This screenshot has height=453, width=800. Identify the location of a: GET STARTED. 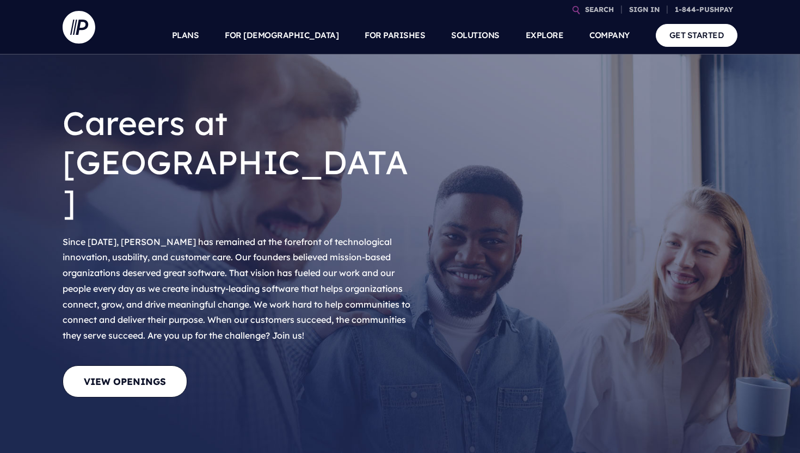
(697, 35).